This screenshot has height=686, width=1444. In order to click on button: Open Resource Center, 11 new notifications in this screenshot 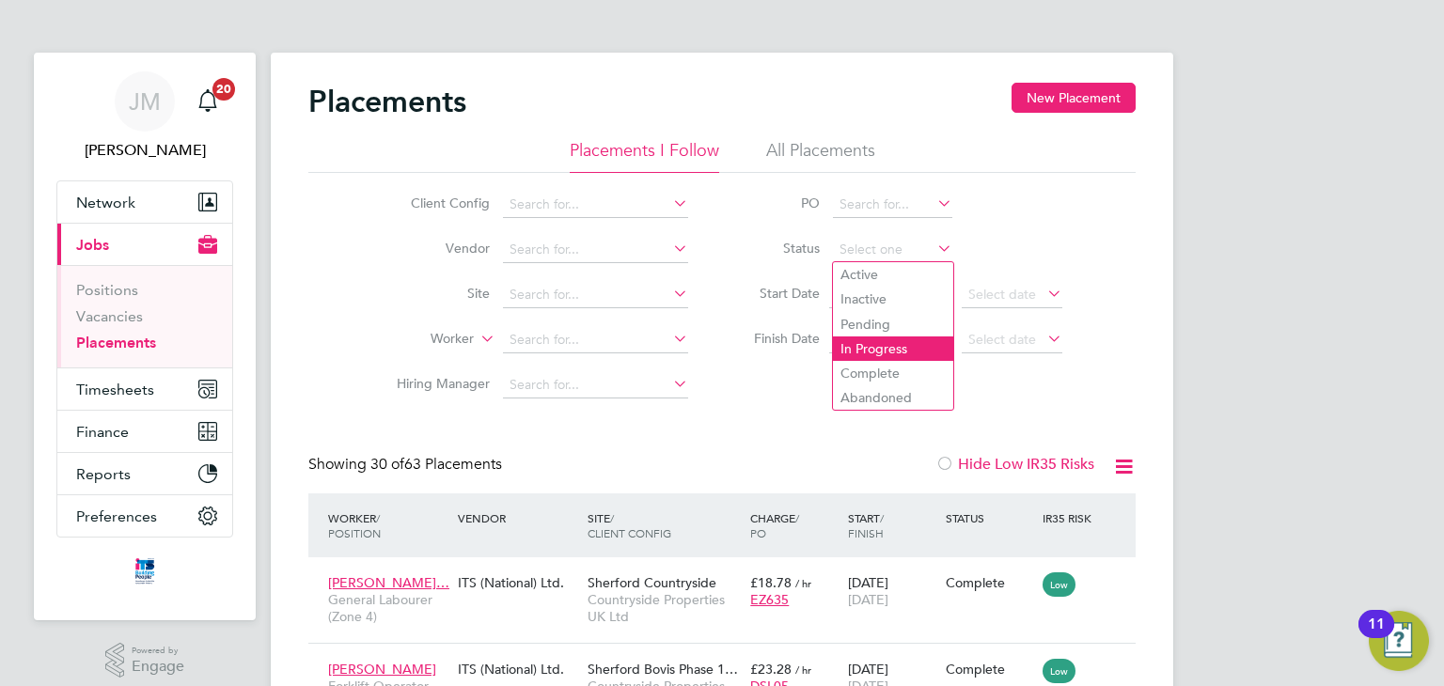, I will do `click(1399, 641)`.